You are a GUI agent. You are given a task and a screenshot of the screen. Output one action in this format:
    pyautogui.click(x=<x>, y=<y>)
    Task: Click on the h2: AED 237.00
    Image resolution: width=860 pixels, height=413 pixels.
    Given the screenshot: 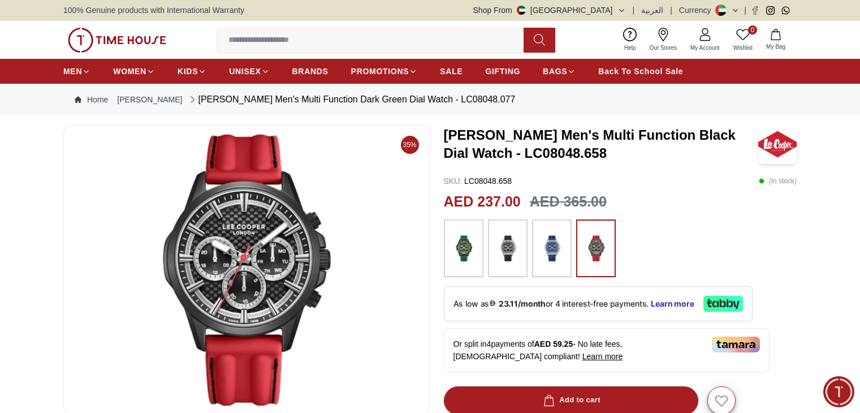 What is the action you would take?
    pyautogui.click(x=482, y=202)
    